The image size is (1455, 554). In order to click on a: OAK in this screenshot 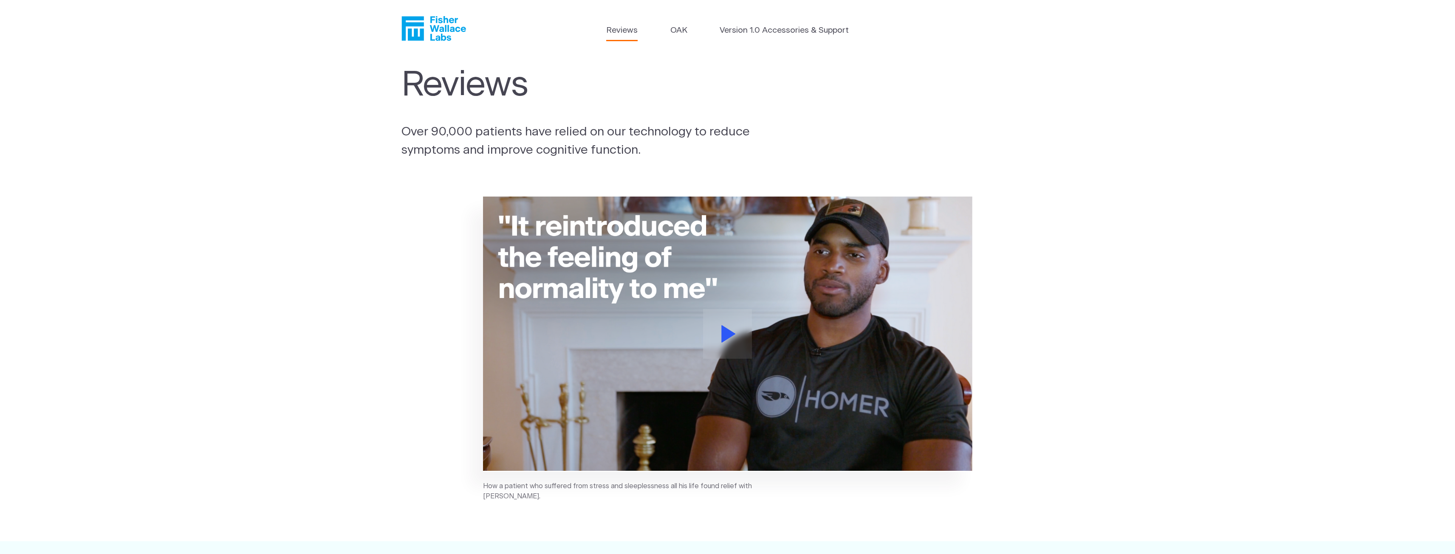, I will do `click(679, 31)`.